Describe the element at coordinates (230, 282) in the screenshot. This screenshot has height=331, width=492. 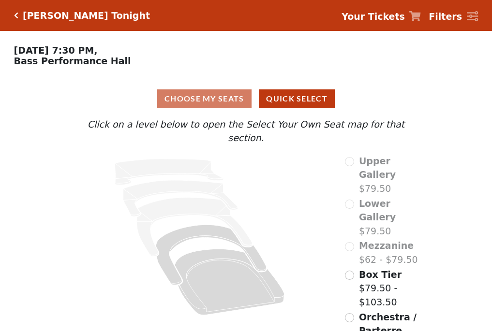
I see `path: Orchestra / Parterre Circle - Seats Available: 563` at that location.